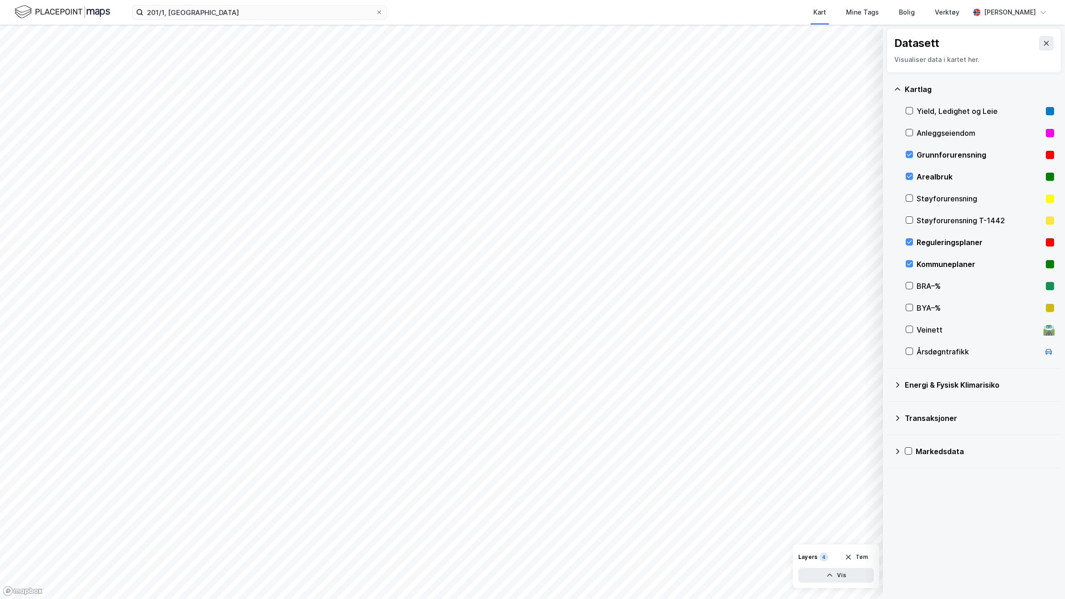 This screenshot has height=599, width=1065. Describe the element at coordinates (808, 557) in the screenshot. I see `div: Layers` at that location.